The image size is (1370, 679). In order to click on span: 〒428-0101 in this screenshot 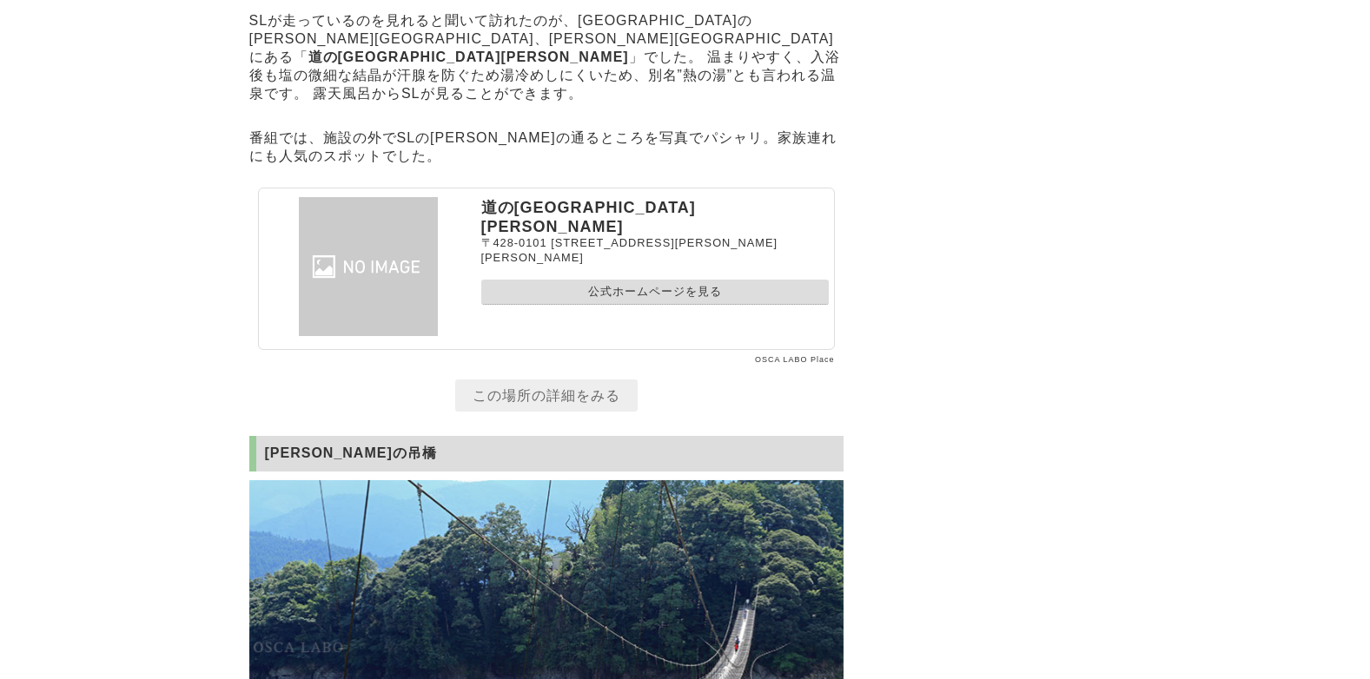, I will do `click(514, 242)`.